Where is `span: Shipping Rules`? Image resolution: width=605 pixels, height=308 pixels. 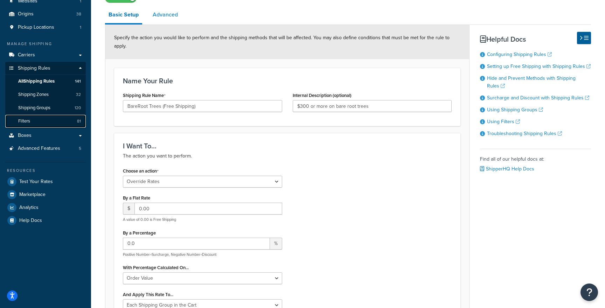
span: Shipping Rules is located at coordinates (34, 68).